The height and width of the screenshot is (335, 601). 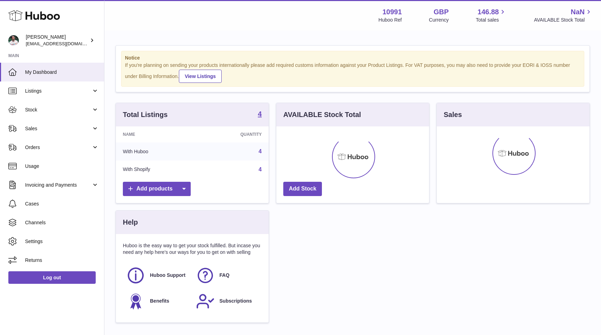 What do you see at coordinates (52, 277) in the screenshot?
I see `a: Log out` at bounding box center [52, 277].